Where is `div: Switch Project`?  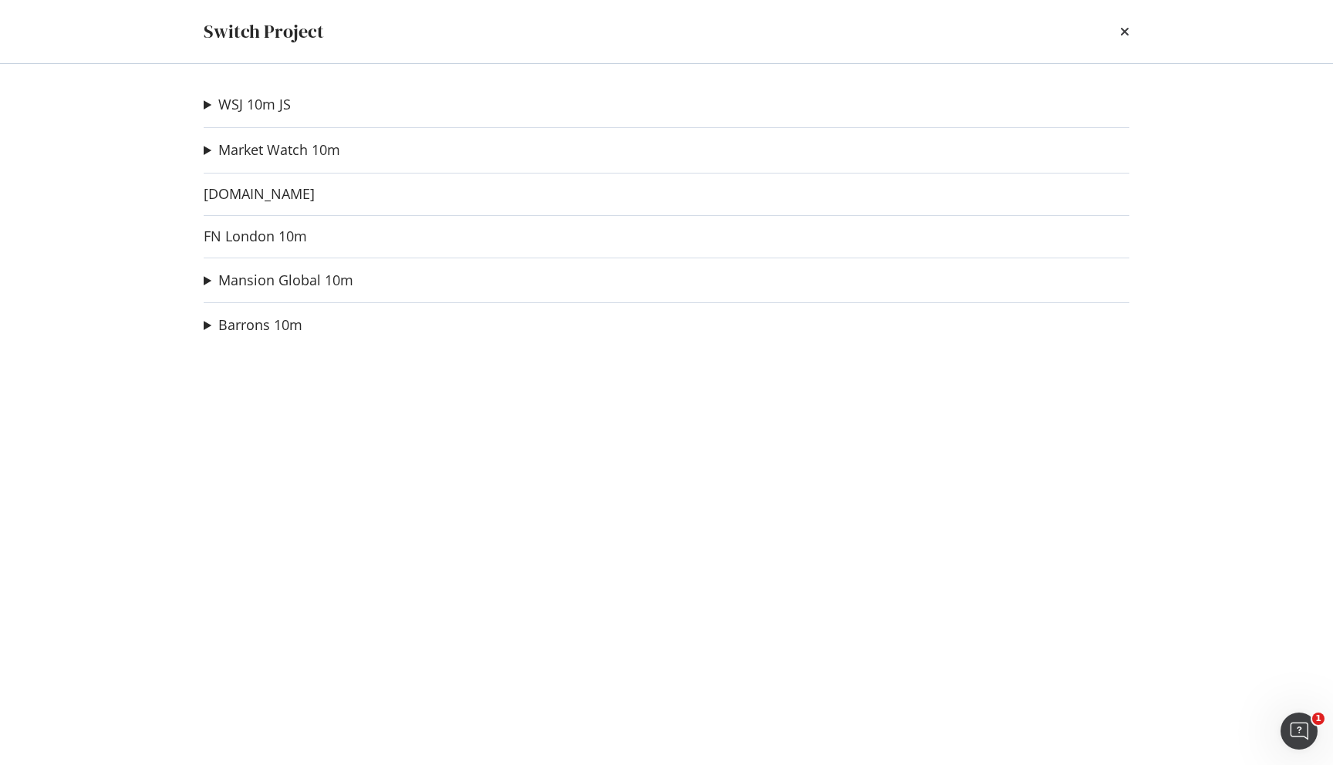
div: Switch Project is located at coordinates (264, 32).